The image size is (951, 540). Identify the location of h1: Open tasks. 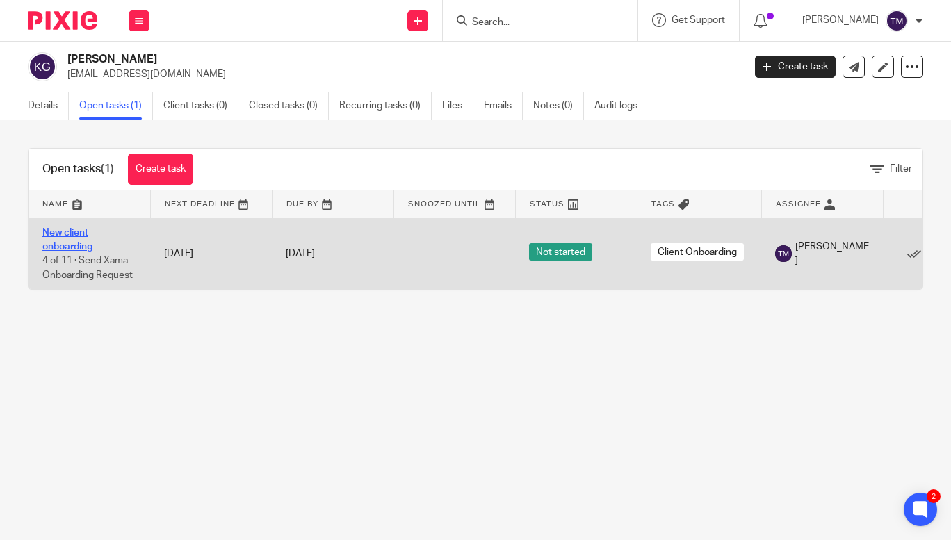
(78, 169).